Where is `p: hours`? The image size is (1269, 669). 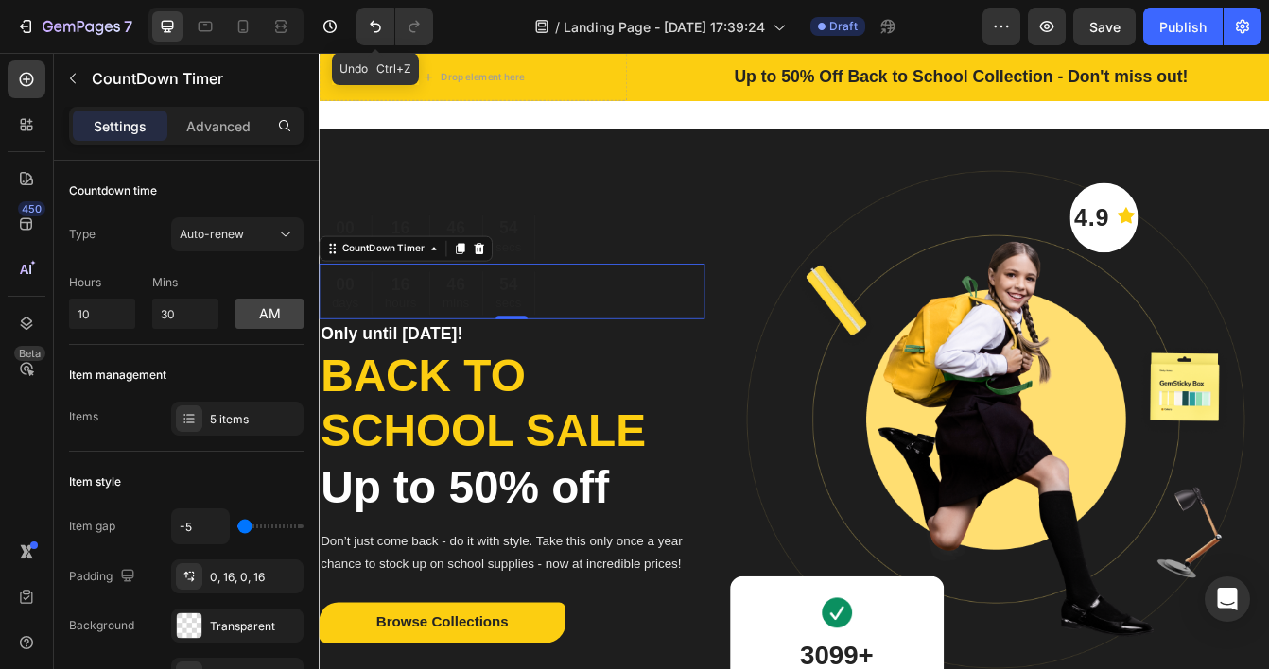
p: hours is located at coordinates (97, 299).